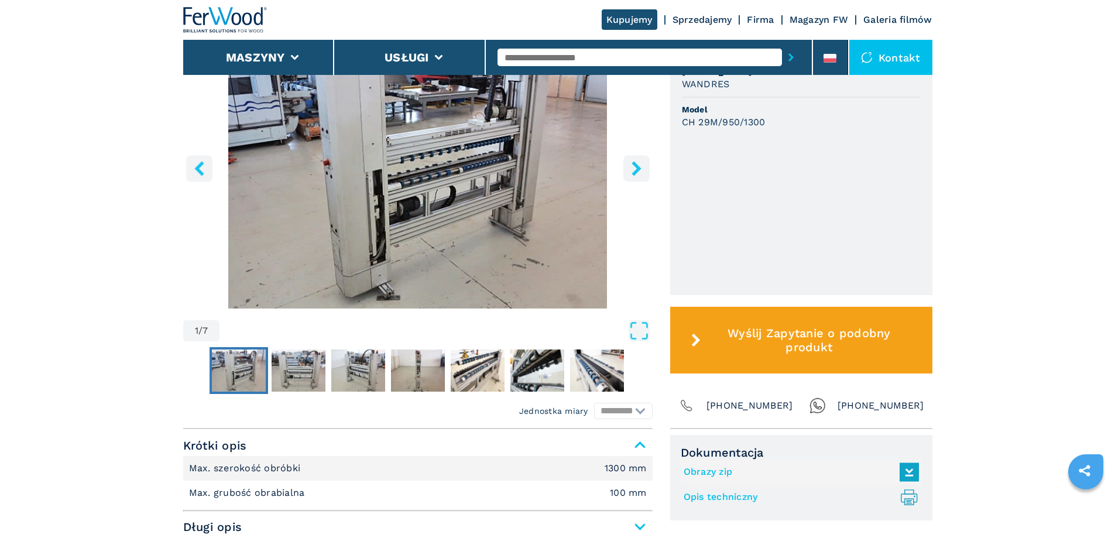 The width and height of the screenshot is (1115, 538). What do you see at coordinates (761, 19) in the screenshot?
I see `a: Firma` at bounding box center [761, 19].